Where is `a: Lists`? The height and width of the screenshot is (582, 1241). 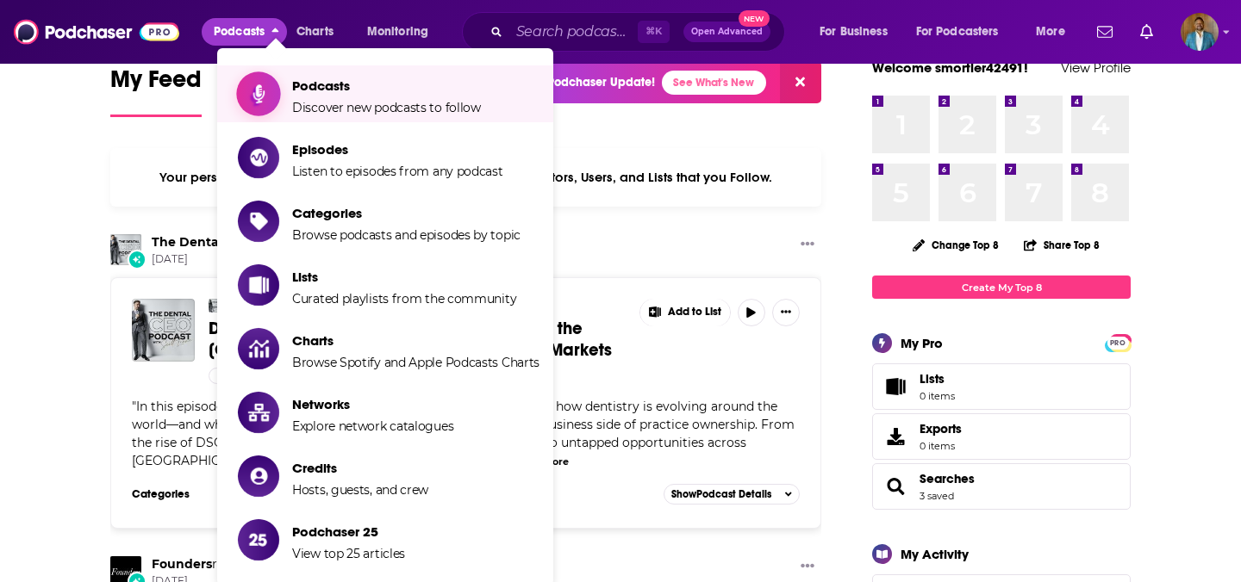
a: Lists is located at coordinates (1001, 387).